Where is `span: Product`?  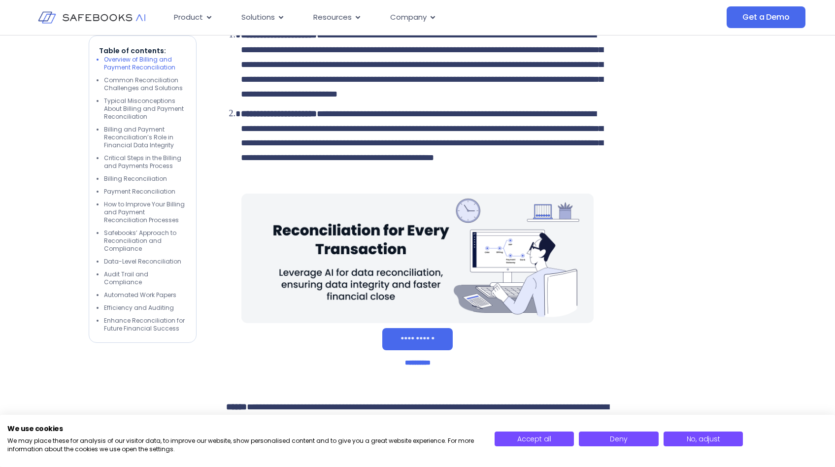
span: Product is located at coordinates (188, 17).